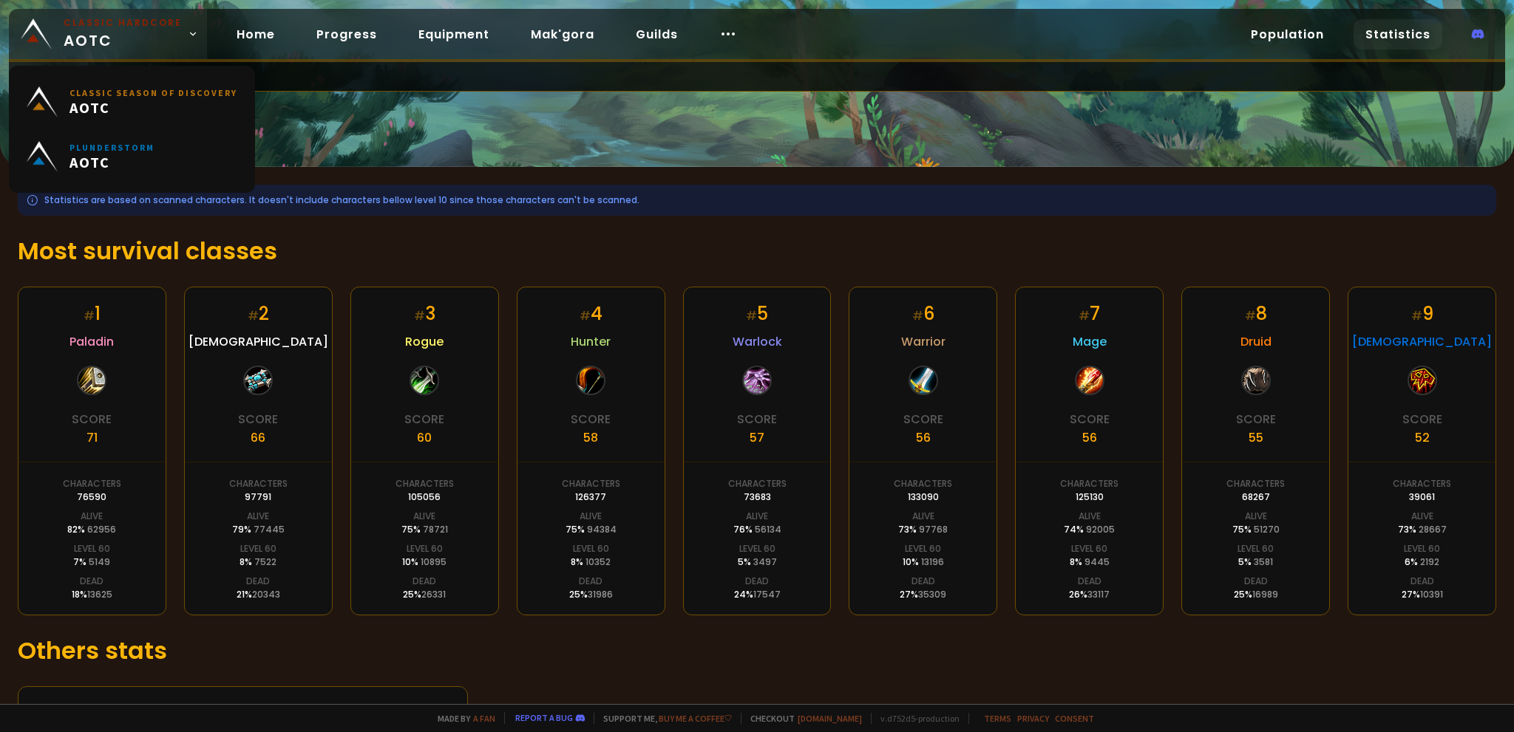 This screenshot has height=732, width=1514. I want to click on span: Druid, so click(1256, 341).